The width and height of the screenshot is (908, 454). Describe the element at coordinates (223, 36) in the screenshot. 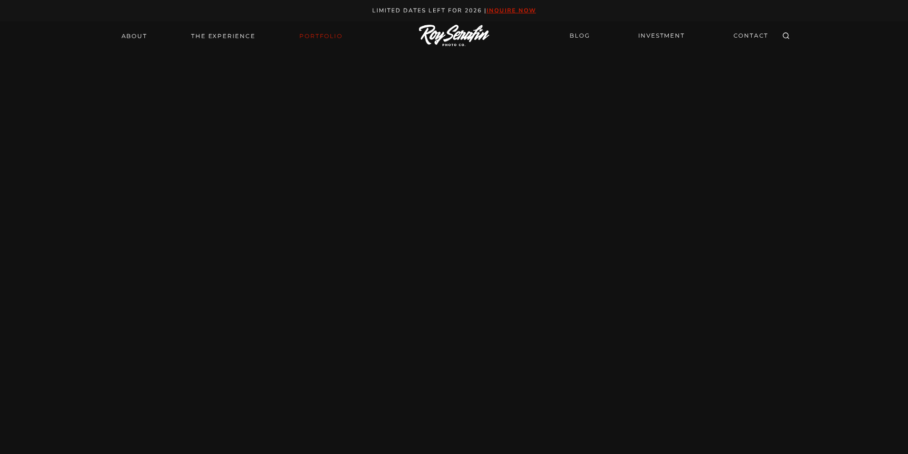

I see `a: THE EXPERIENCE` at that location.